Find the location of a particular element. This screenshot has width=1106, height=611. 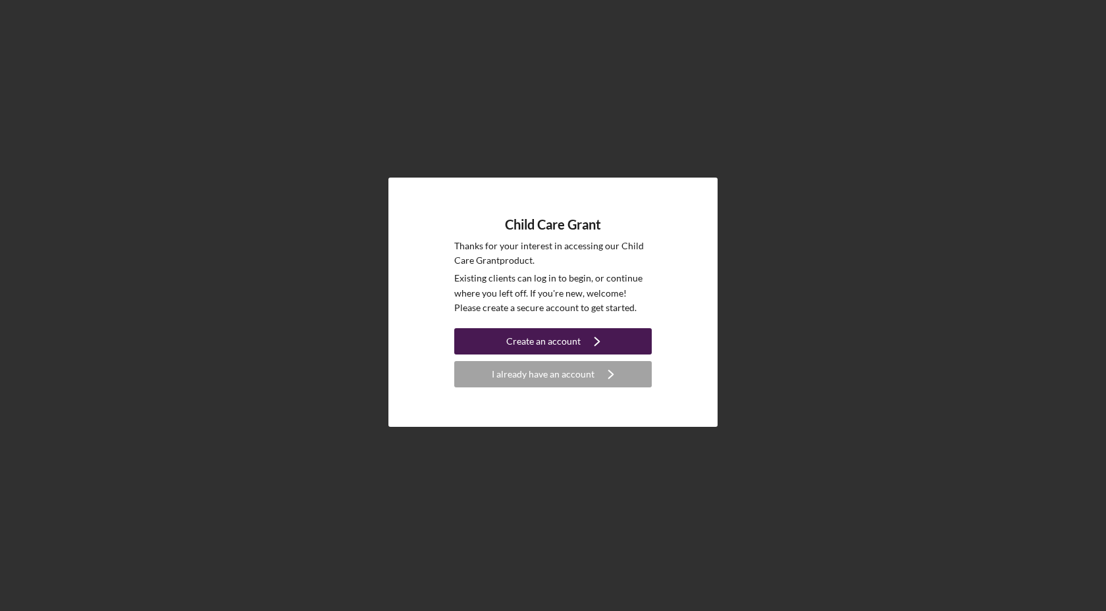

button: I already have an account is located at coordinates (553, 374).